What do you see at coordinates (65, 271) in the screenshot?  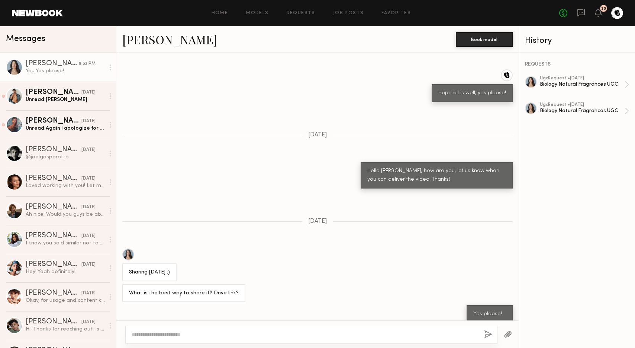 I see `div: Hey! Yeah definitely!` at bounding box center [65, 271].